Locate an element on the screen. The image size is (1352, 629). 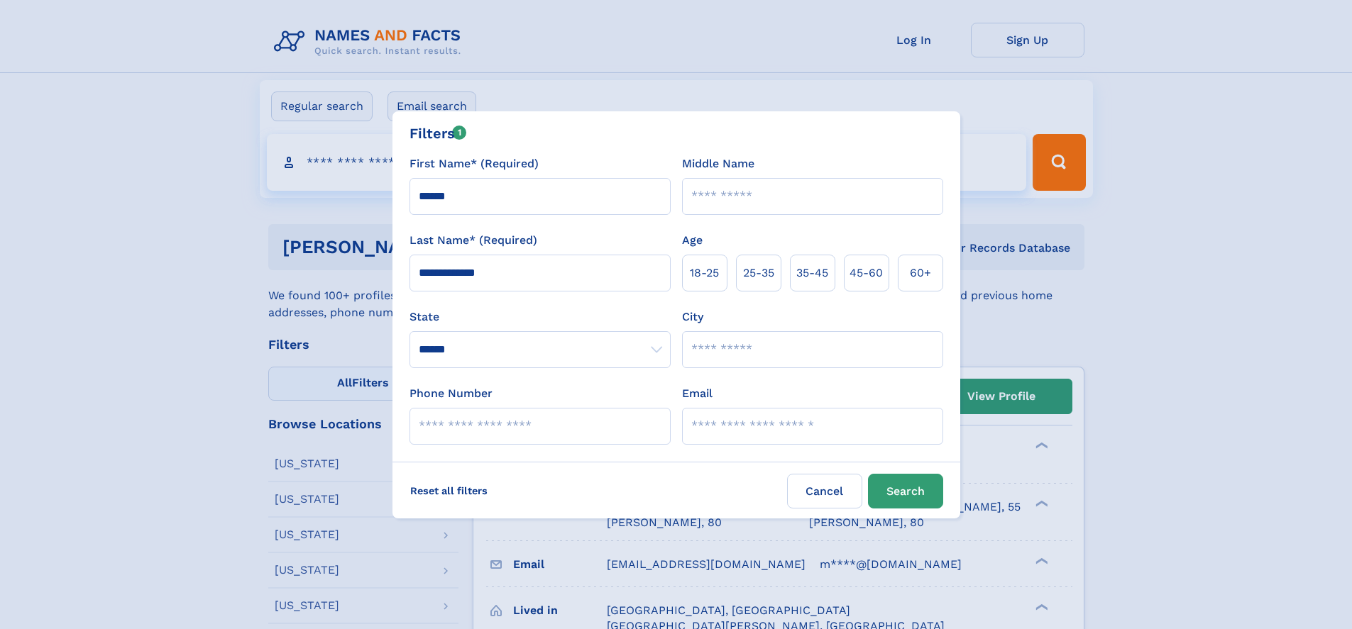
label: State is located at coordinates (540, 317).